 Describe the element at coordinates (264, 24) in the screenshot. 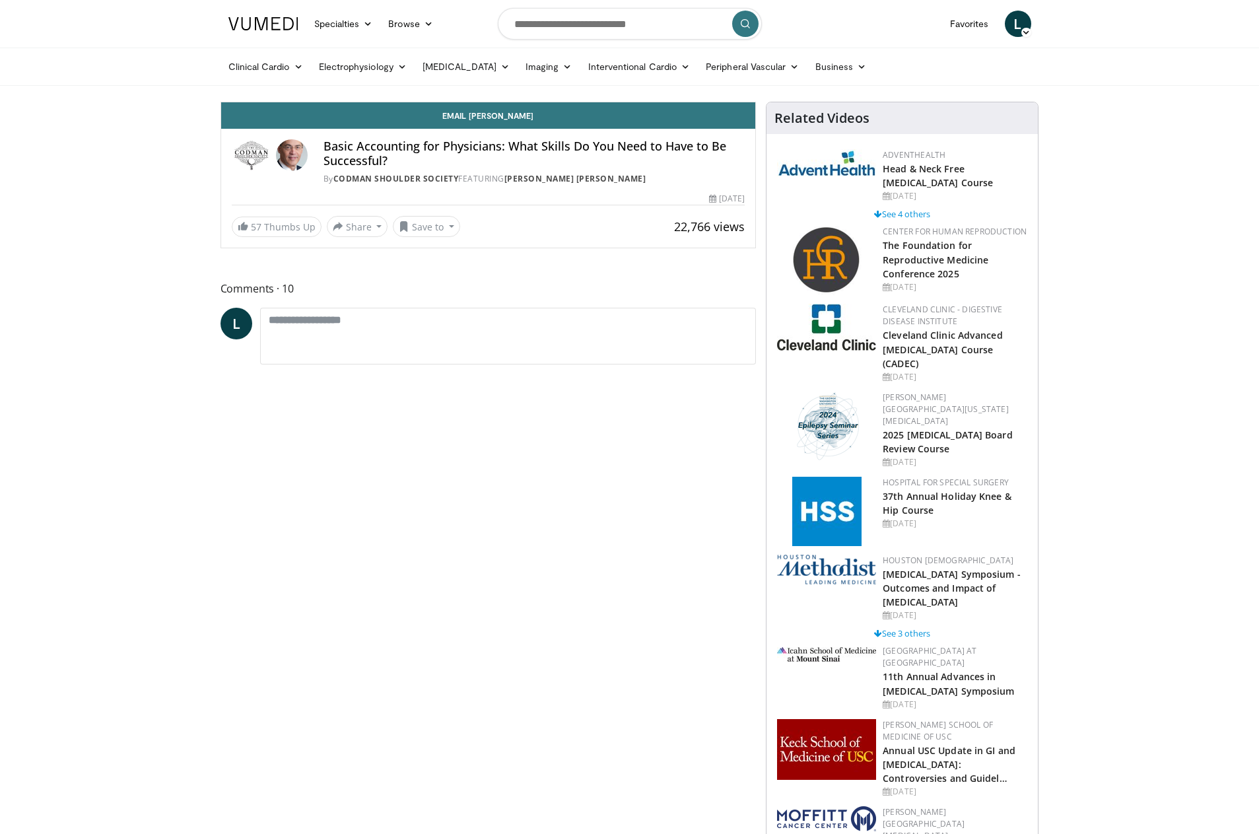

I see `img: VuMedi Logo` at that location.